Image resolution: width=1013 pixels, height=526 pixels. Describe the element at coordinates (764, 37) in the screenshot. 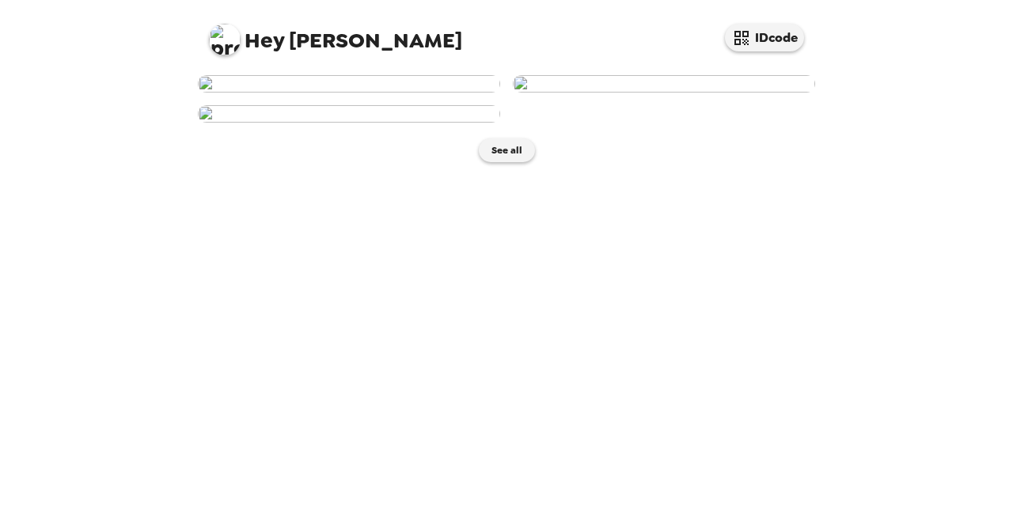

I see `button: IDcode` at that location.